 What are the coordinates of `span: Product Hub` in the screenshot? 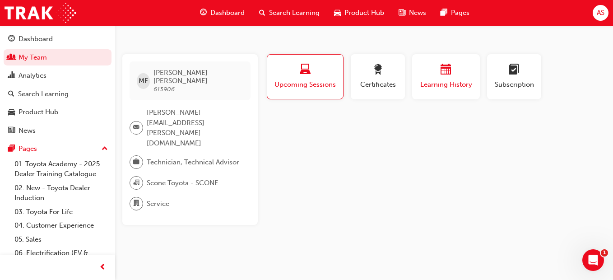 It's located at (364, 13).